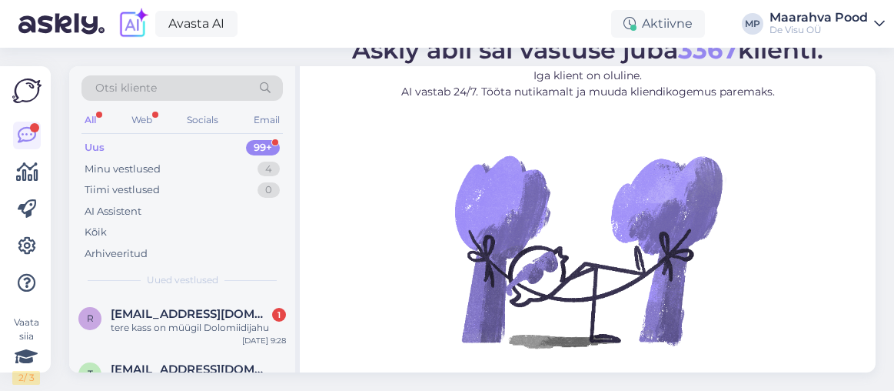 The width and height of the screenshot is (894, 391). Describe the element at coordinates (658, 24) in the screenshot. I see `div: Aktiivne` at that location.